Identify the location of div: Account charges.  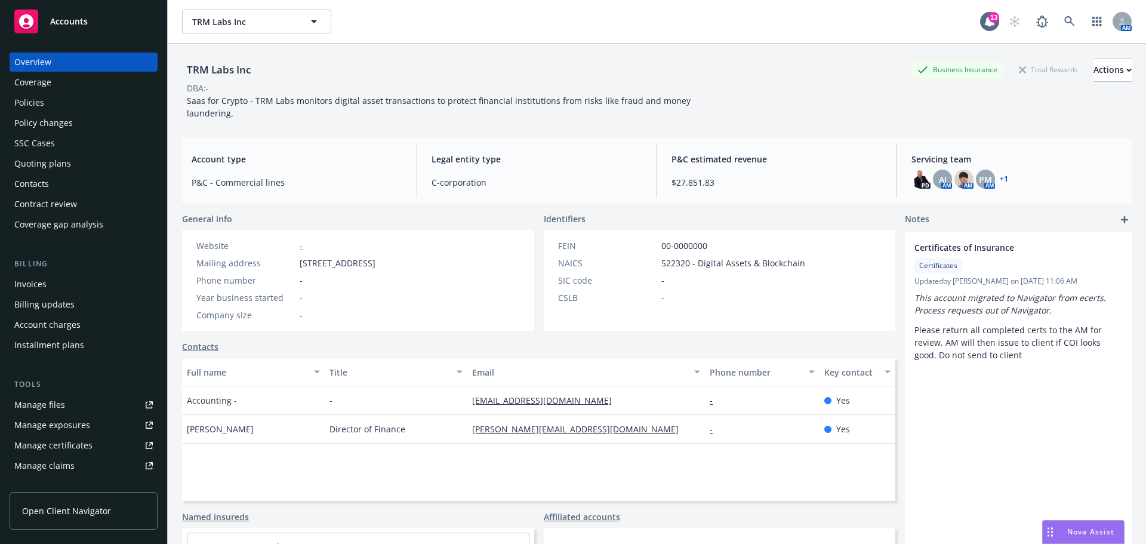
(47, 325).